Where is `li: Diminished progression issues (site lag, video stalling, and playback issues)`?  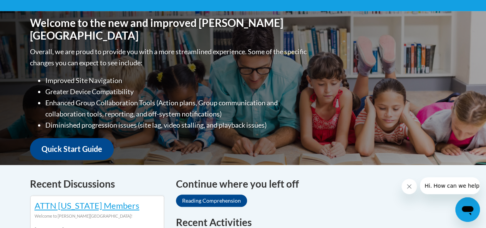
li: Diminished progression issues (site lag, video stalling, and playback issues) is located at coordinates (177, 125).